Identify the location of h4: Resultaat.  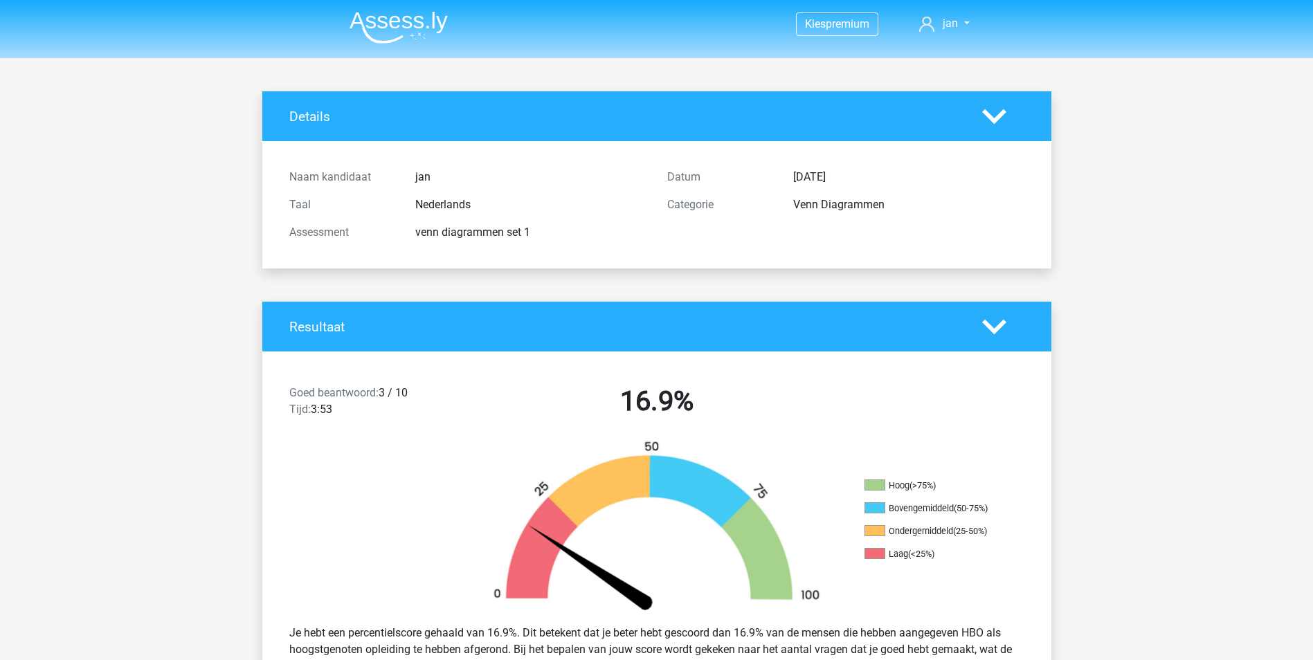
(625, 327).